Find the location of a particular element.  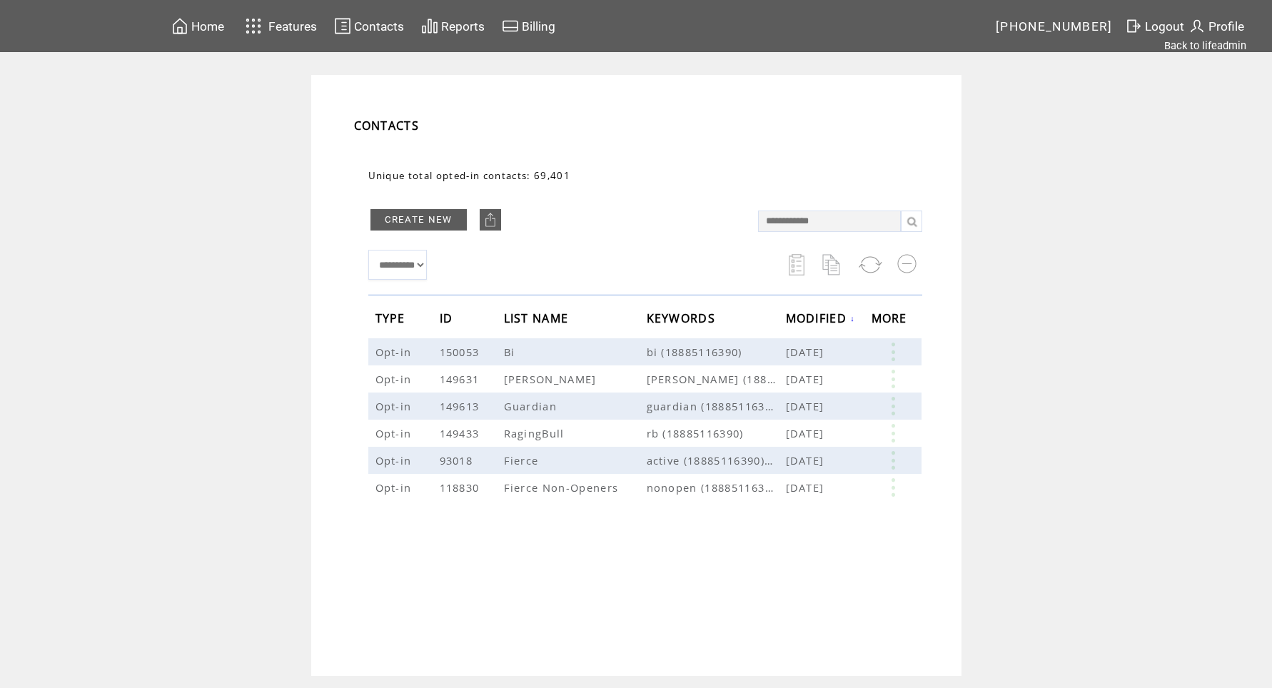

img: chart.svg is located at coordinates (430, 26).